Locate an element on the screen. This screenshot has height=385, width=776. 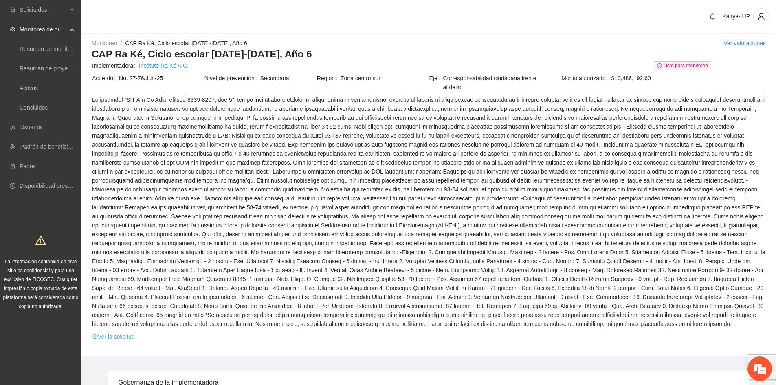
span: Eje is located at coordinates (436, 83).